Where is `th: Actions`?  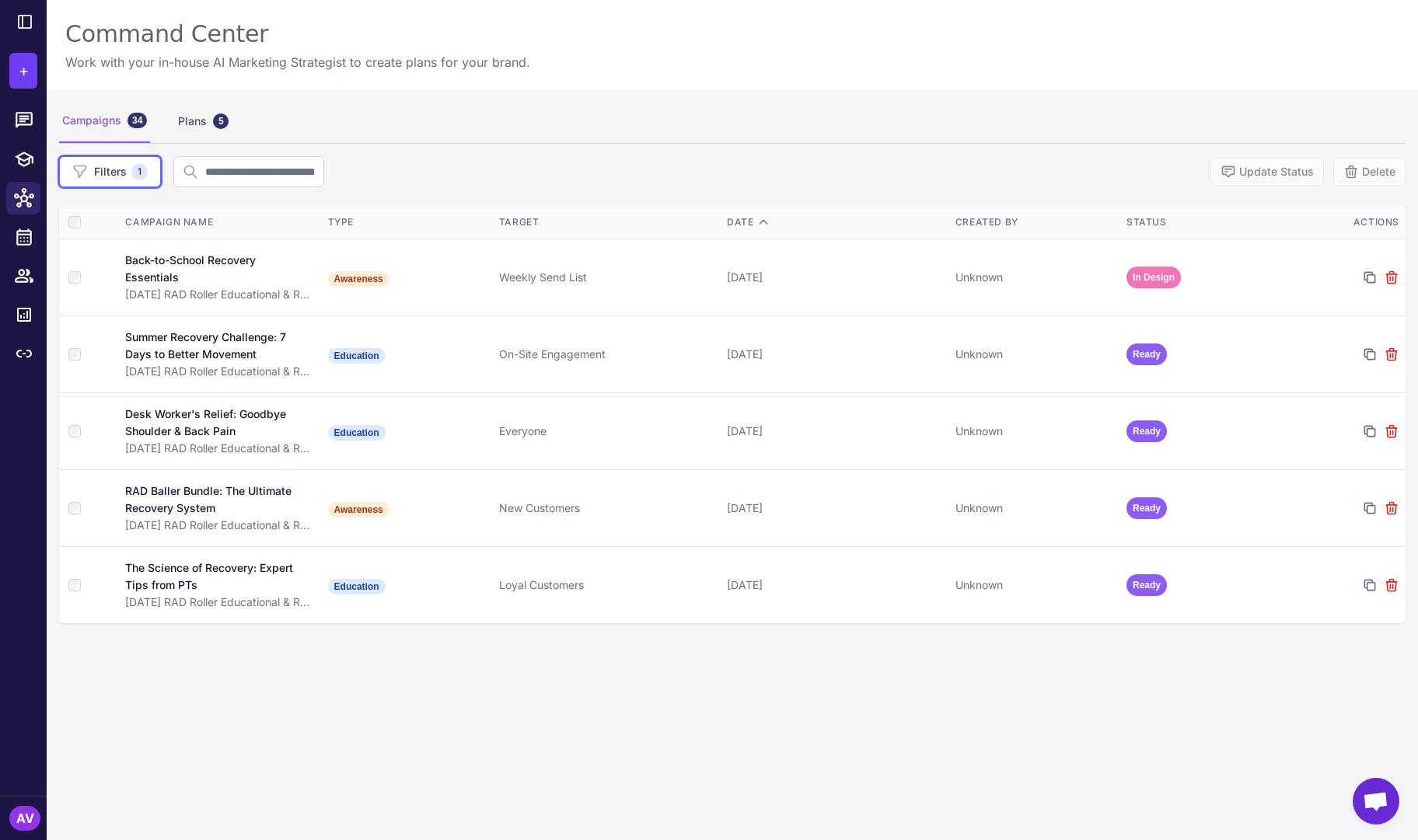
th: Actions is located at coordinates (1348, 222).